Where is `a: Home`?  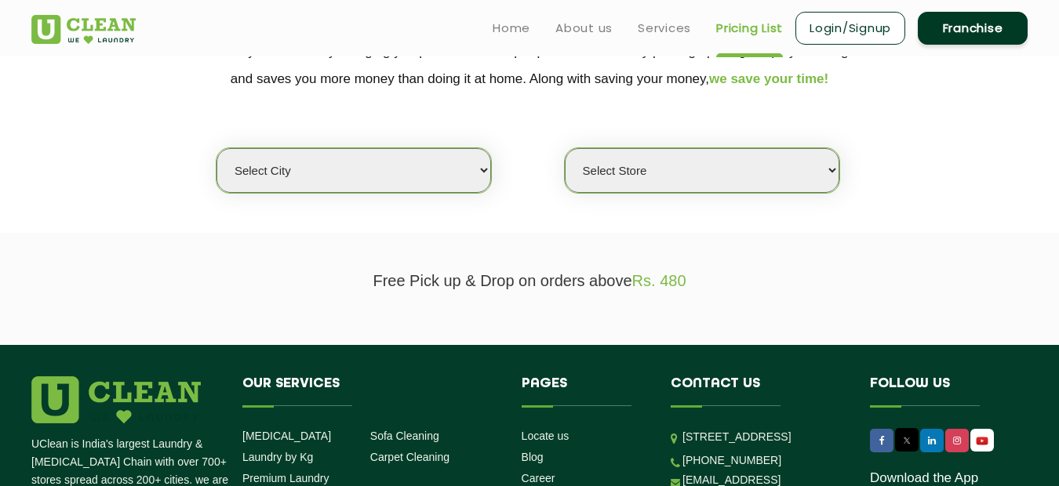 a: Home is located at coordinates (512, 28).